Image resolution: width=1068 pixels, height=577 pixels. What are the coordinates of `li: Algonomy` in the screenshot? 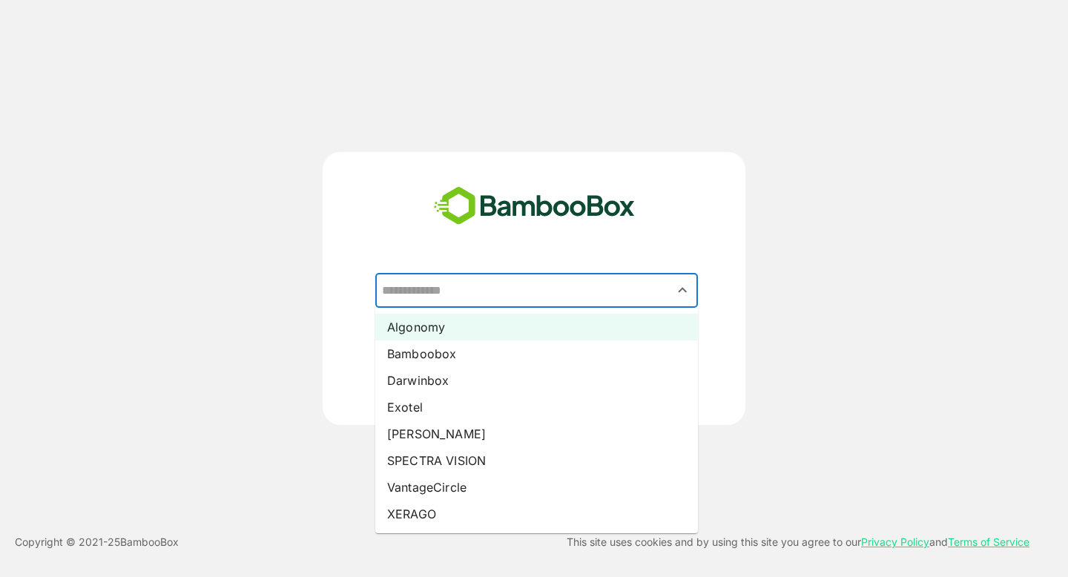 It's located at (536, 327).